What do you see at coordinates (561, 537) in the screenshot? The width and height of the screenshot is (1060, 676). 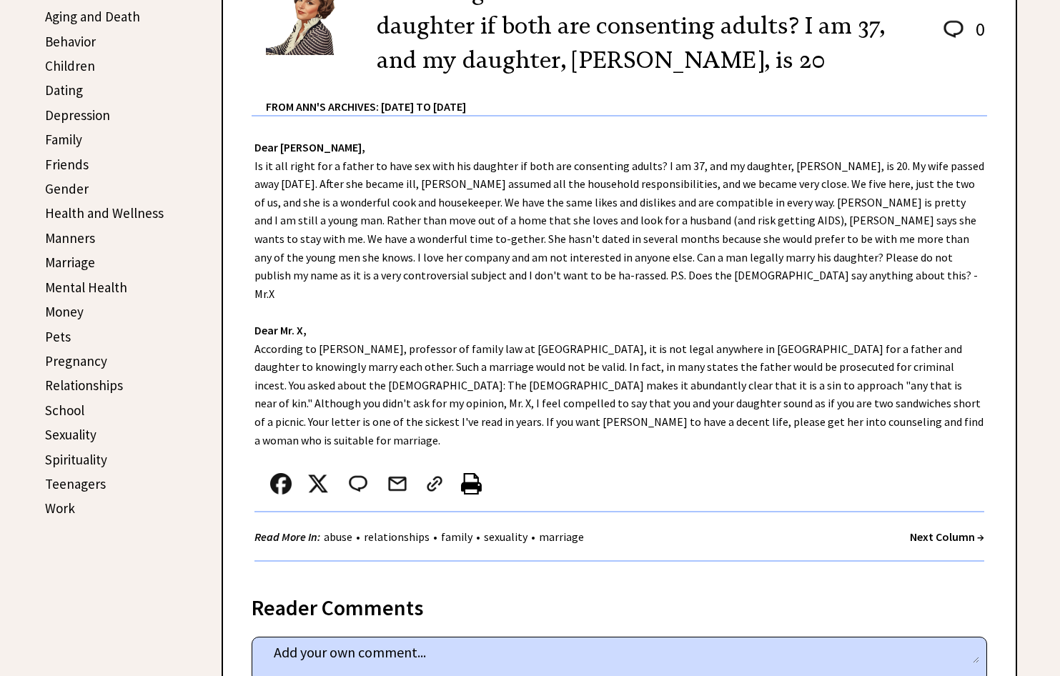 I see `a: marriage` at bounding box center [561, 537].